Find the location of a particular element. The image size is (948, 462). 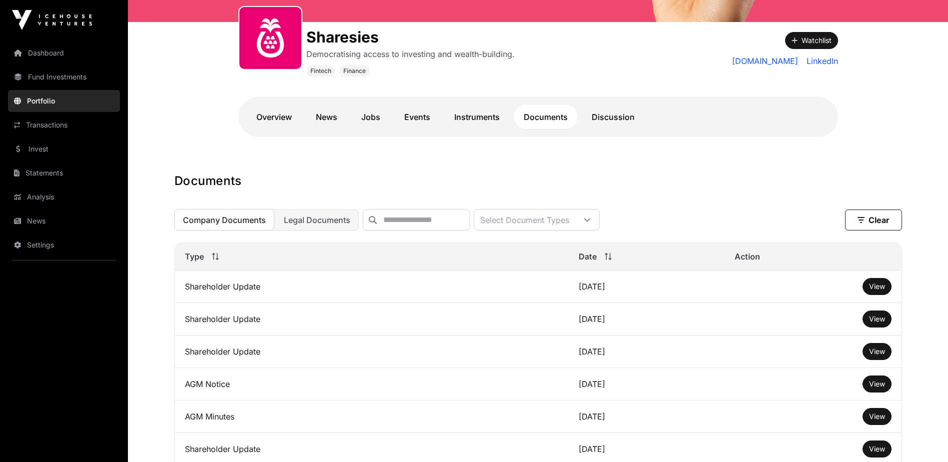

a: Fund Investments is located at coordinates (64, 77).